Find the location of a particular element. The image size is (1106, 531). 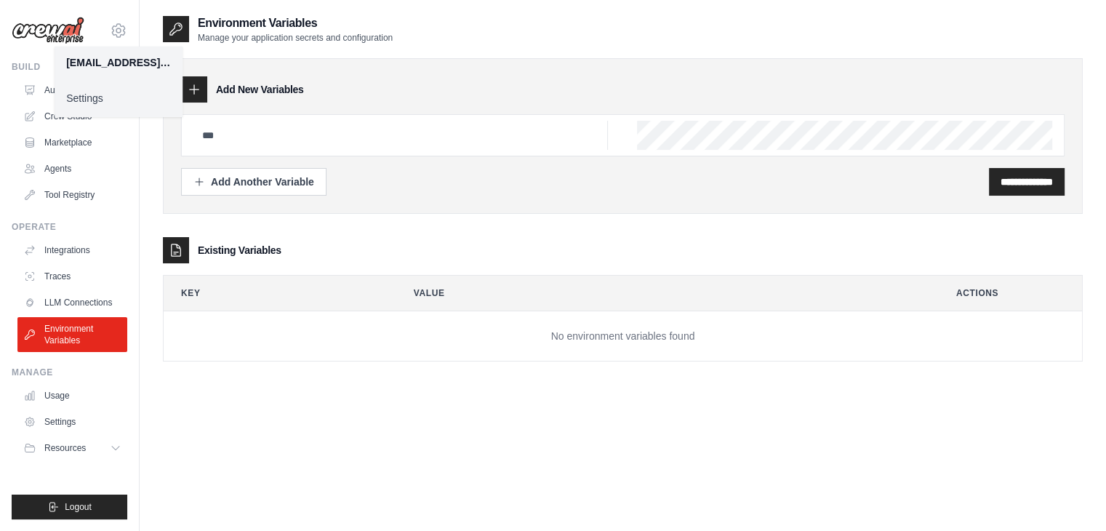

button: Add Another Variable is located at coordinates (254, 182).